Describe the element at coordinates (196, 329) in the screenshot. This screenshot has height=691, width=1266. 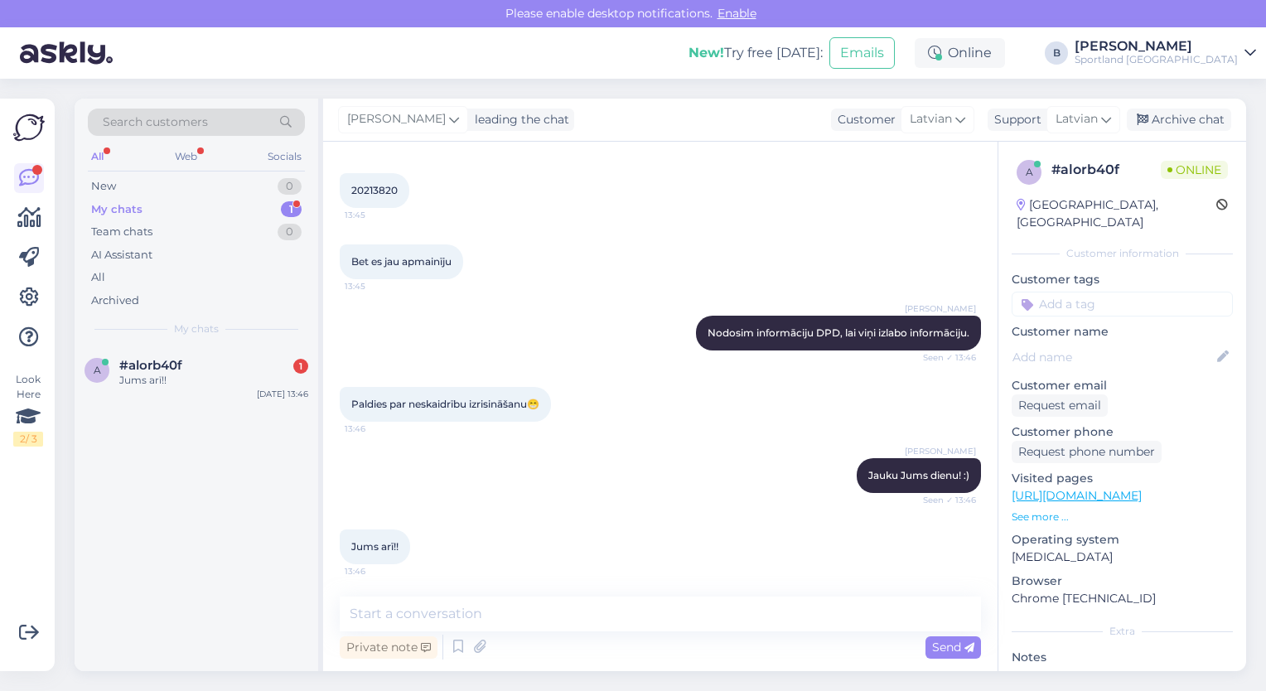
I see `span: My chats` at that location.